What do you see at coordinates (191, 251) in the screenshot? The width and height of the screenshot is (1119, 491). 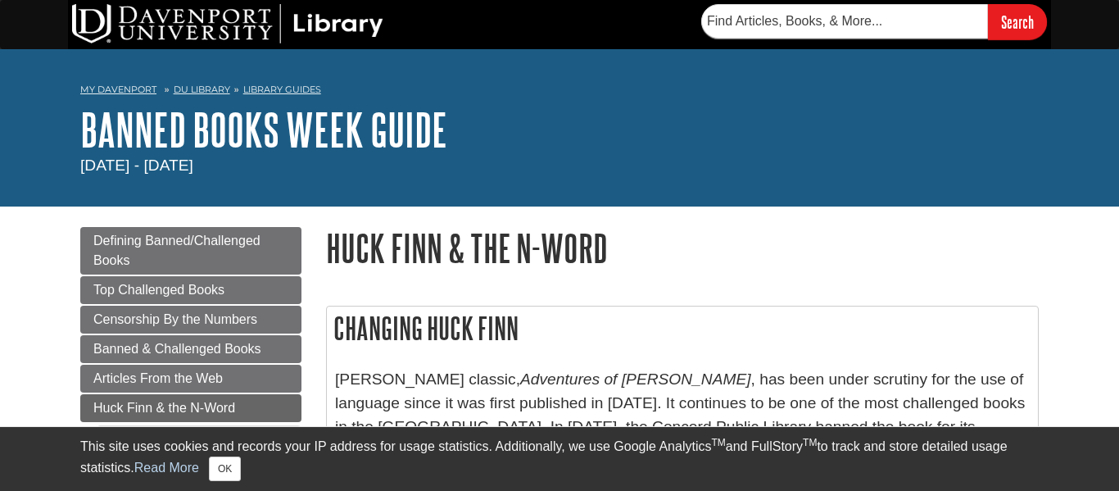 I see `a: Defining Banned/Challenged Books` at bounding box center [191, 251].